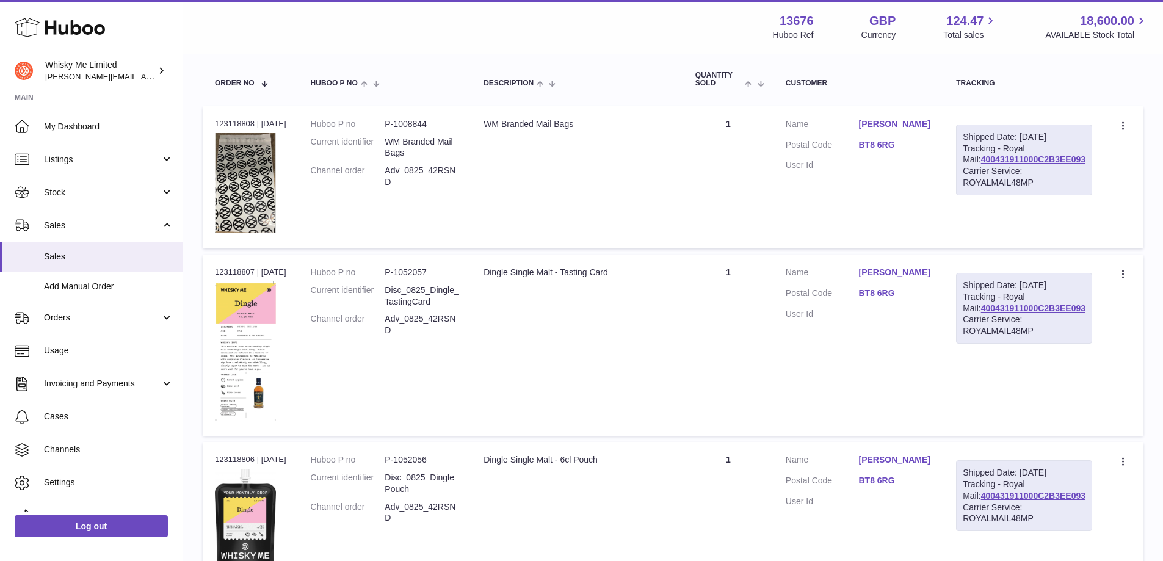  What do you see at coordinates (109, 286) in the screenshot?
I see `span: Add Manual Order` at bounding box center [109, 286].